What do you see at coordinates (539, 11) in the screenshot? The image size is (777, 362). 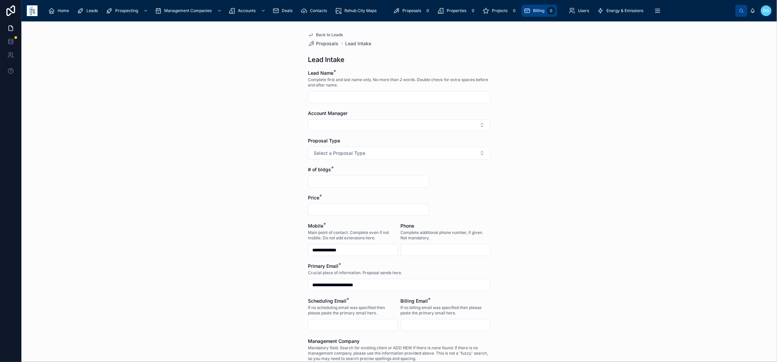 I see `a: Billing0` at bounding box center [539, 11].